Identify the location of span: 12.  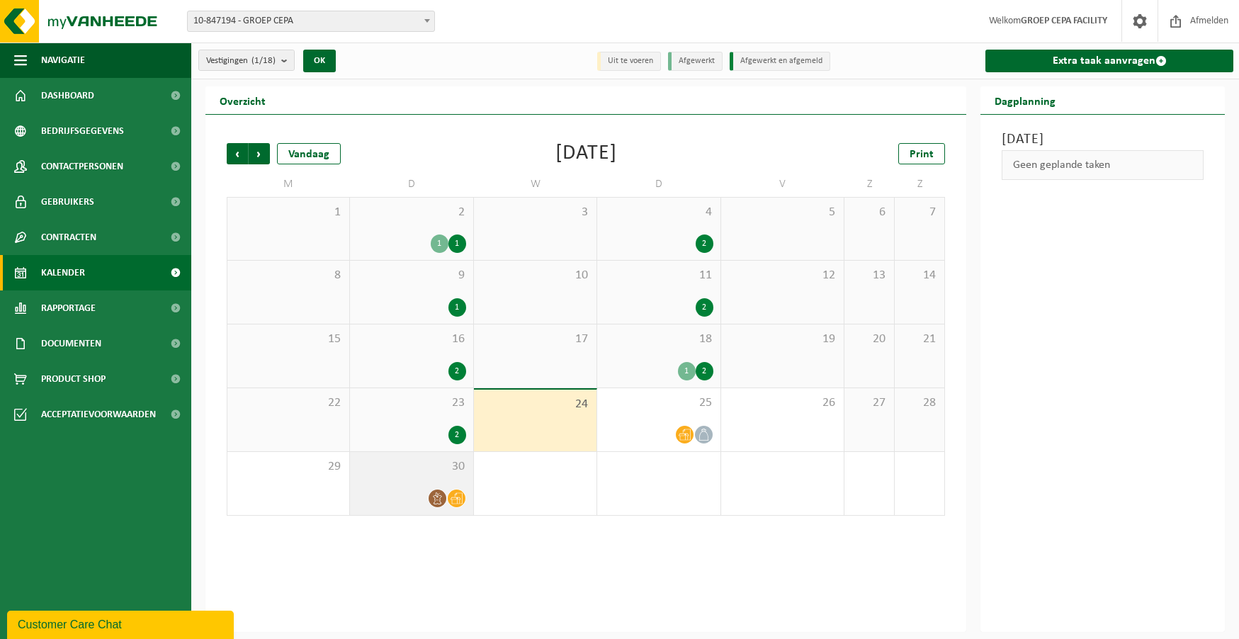
(782, 276).